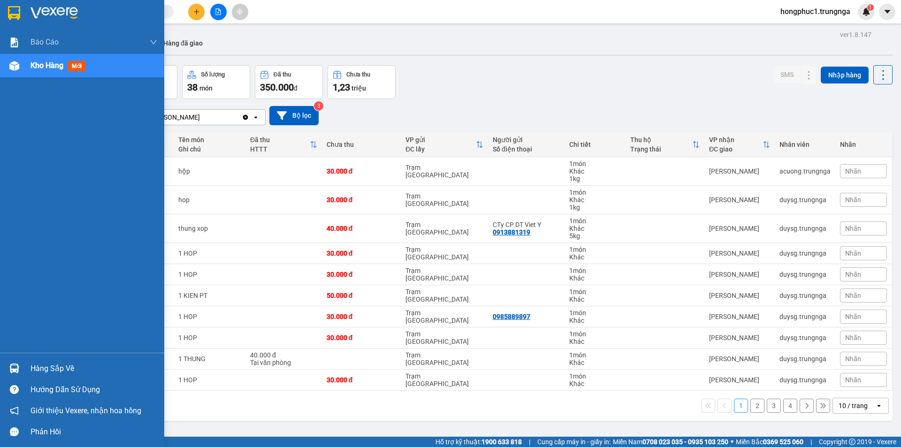 The image size is (901, 447). I want to click on button: 4, so click(791, 406).